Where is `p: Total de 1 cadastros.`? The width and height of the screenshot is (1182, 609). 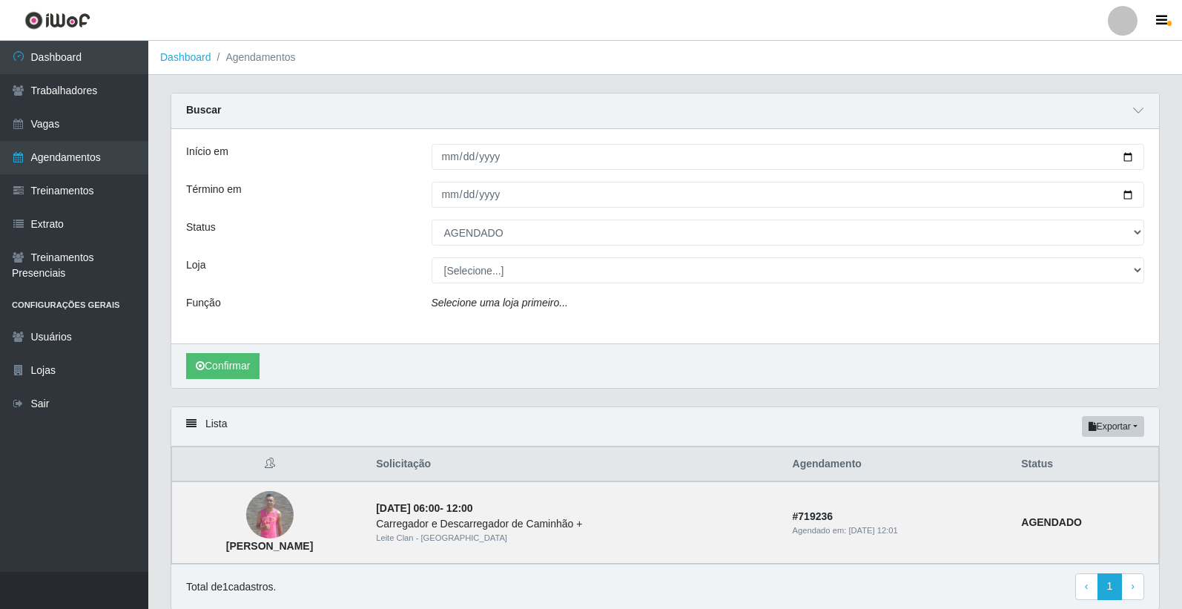 p: Total de 1 cadastros. is located at coordinates (231, 587).